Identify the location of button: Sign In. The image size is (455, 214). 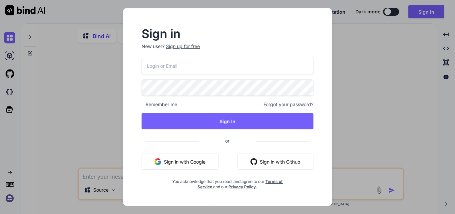
(228, 121).